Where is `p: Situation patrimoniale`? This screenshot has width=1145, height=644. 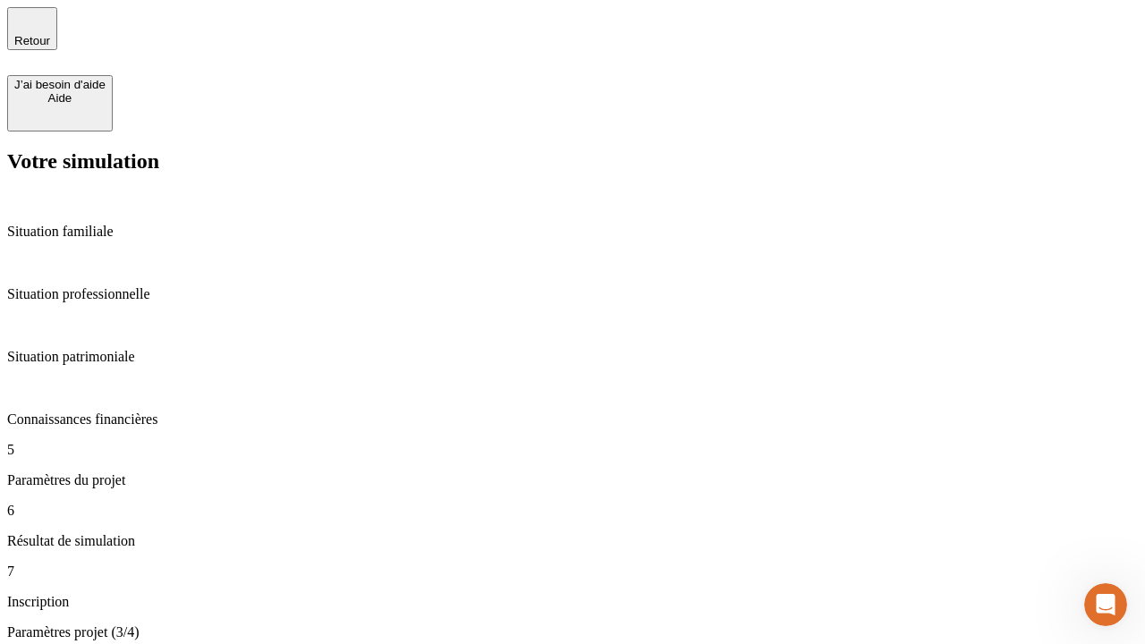 p: Situation patrimoniale is located at coordinates (573, 357).